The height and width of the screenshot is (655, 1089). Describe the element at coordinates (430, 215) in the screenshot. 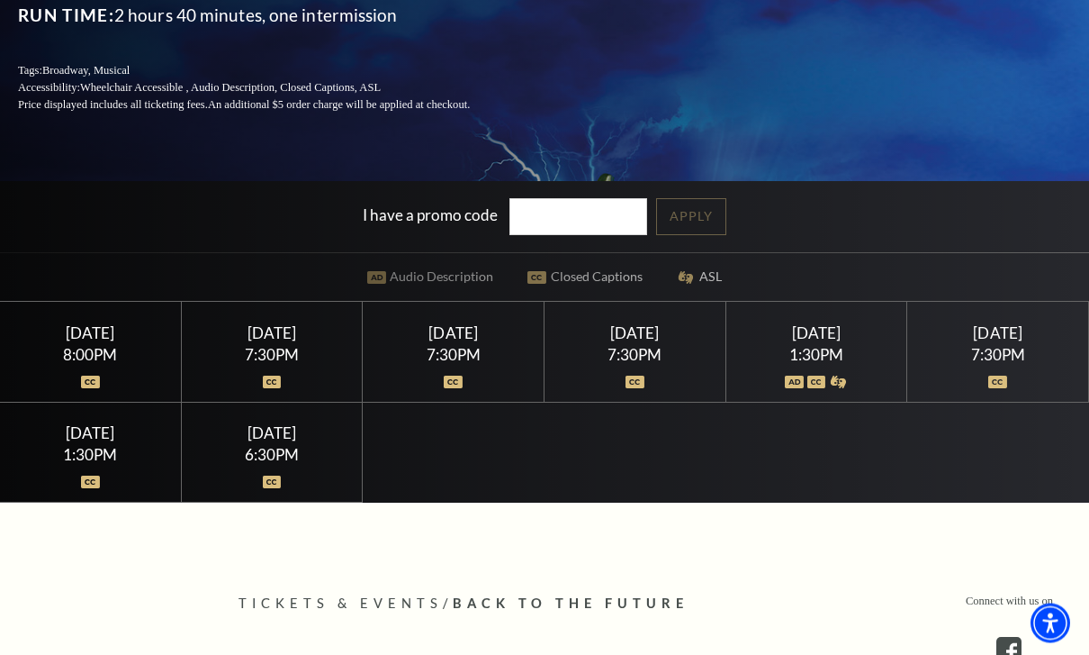

I see `label: I have a promo code` at that location.